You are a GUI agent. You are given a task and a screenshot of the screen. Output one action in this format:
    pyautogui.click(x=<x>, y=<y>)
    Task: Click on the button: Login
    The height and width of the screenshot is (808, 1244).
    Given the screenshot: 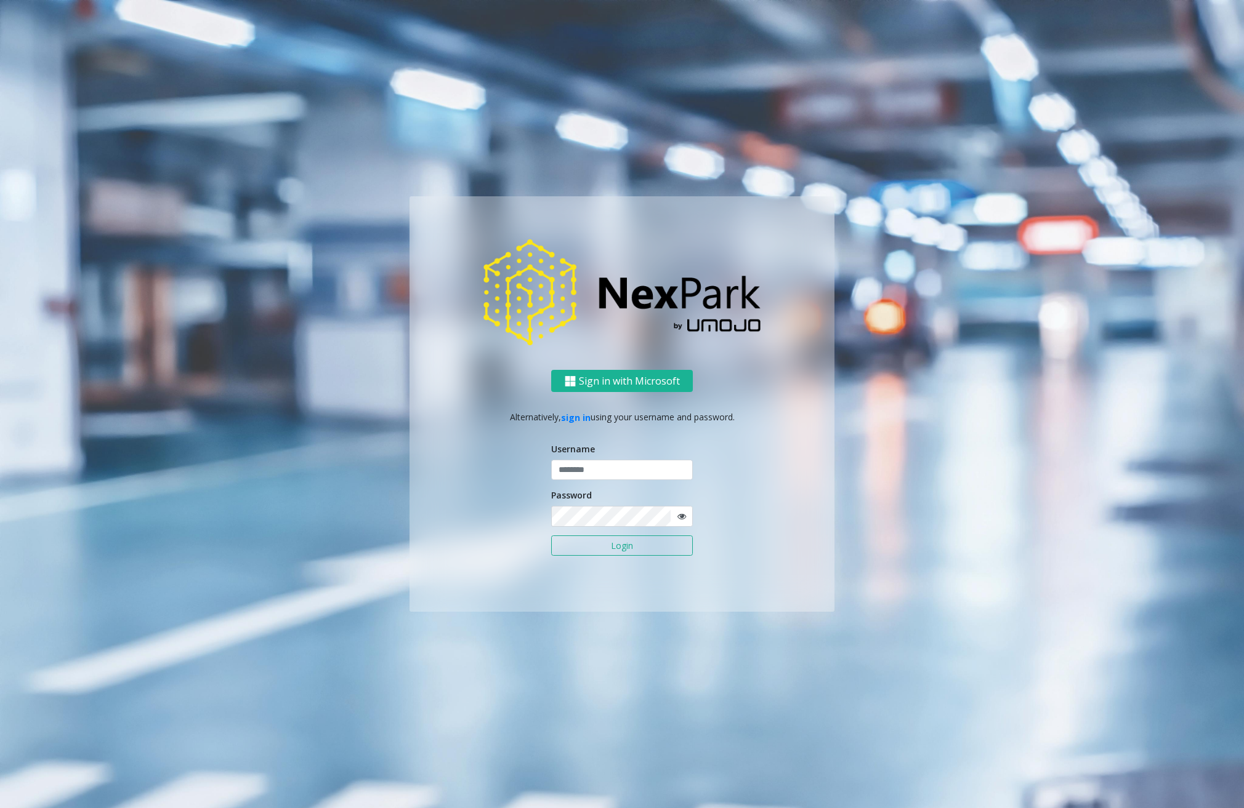 What is the action you would take?
    pyautogui.click(x=622, y=546)
    